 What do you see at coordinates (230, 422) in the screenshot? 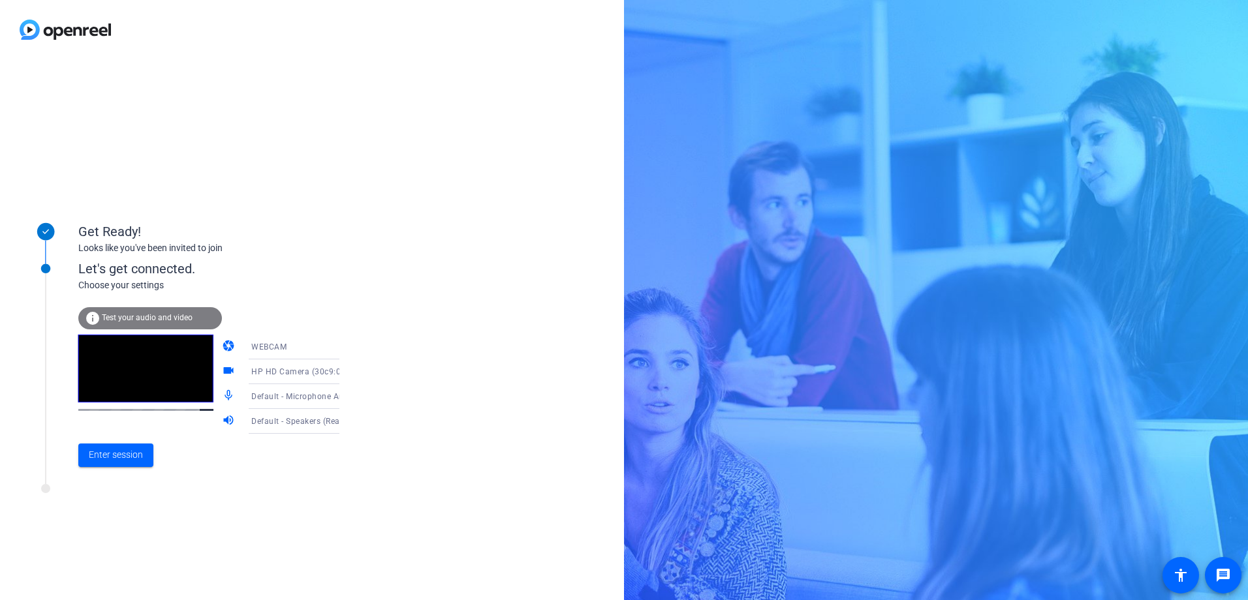
I see `mat-icon: volume_up` at bounding box center [230, 422].